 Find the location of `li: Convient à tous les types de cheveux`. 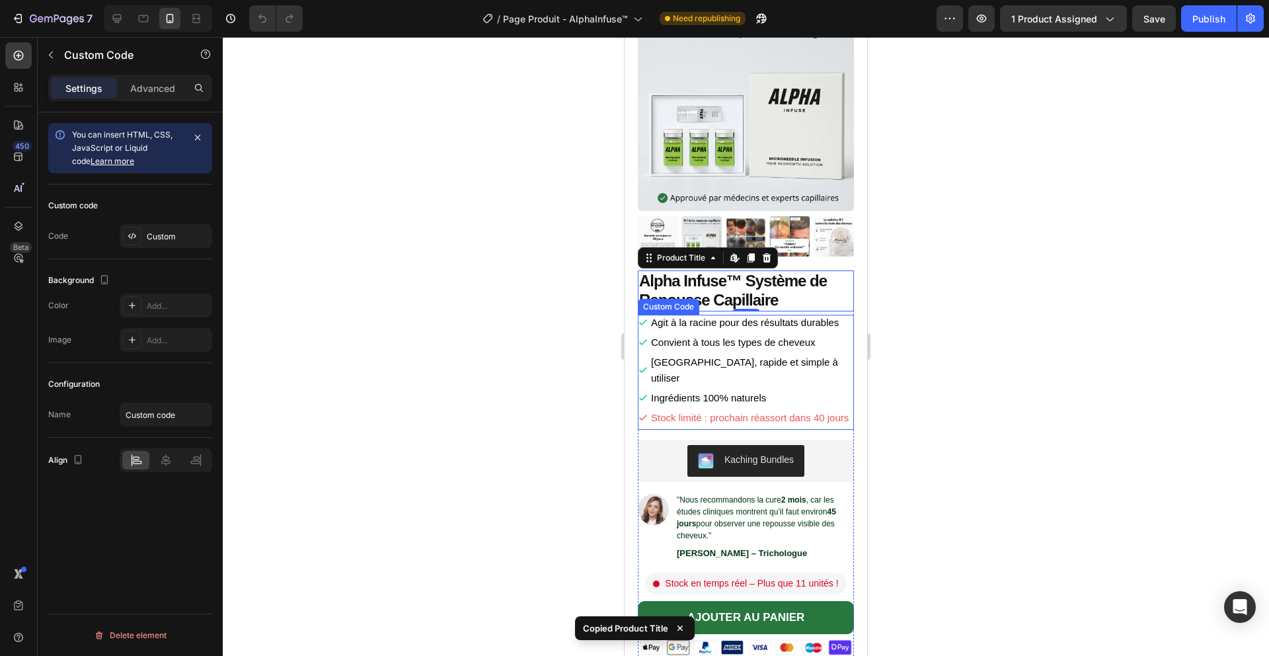

li: Convient à tous les types de cheveux is located at coordinates (121, 305).